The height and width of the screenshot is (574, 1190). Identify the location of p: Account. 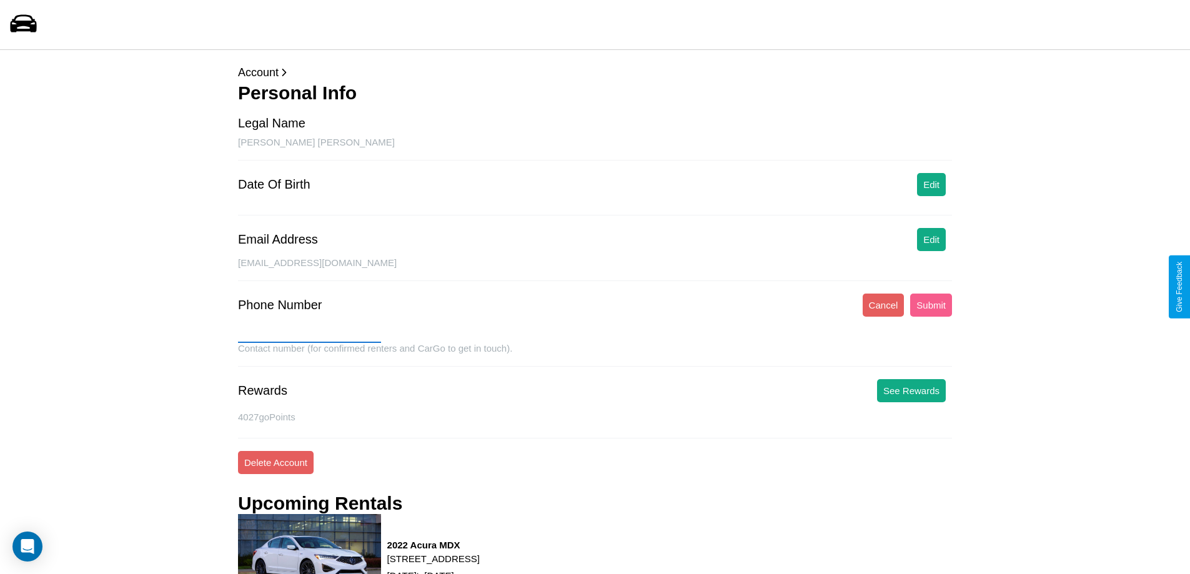
(594, 72).